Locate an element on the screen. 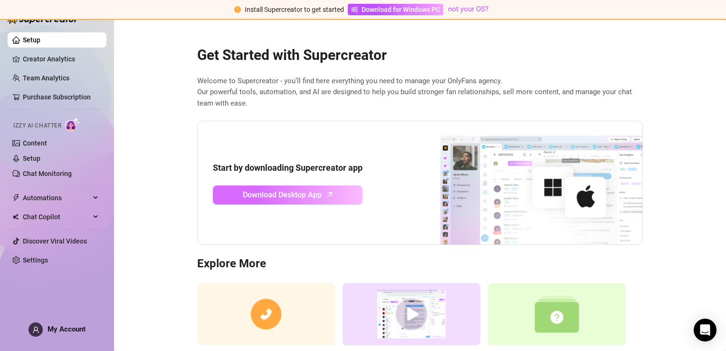 This screenshot has width=726, height=351. a: Download for Windows PC is located at coordinates (395, 10).